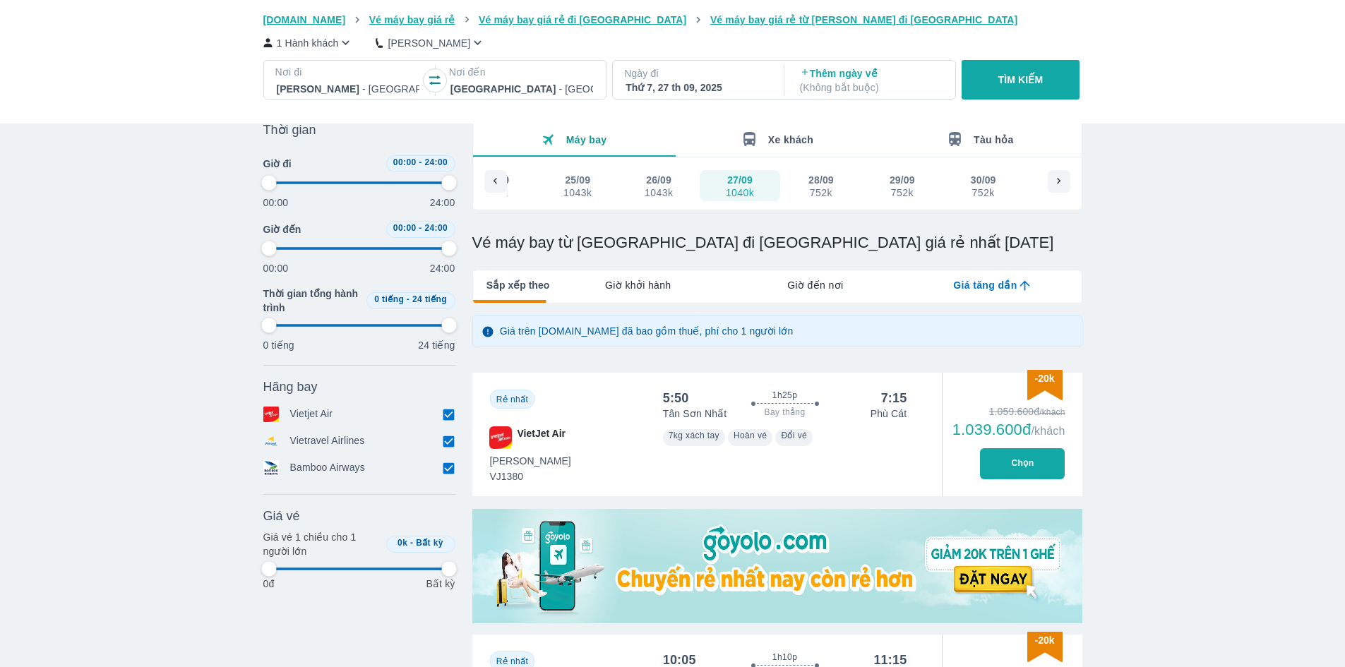  Describe the element at coordinates (1009, 430) in the screenshot. I see `div: 1.039.600đ` at that location.